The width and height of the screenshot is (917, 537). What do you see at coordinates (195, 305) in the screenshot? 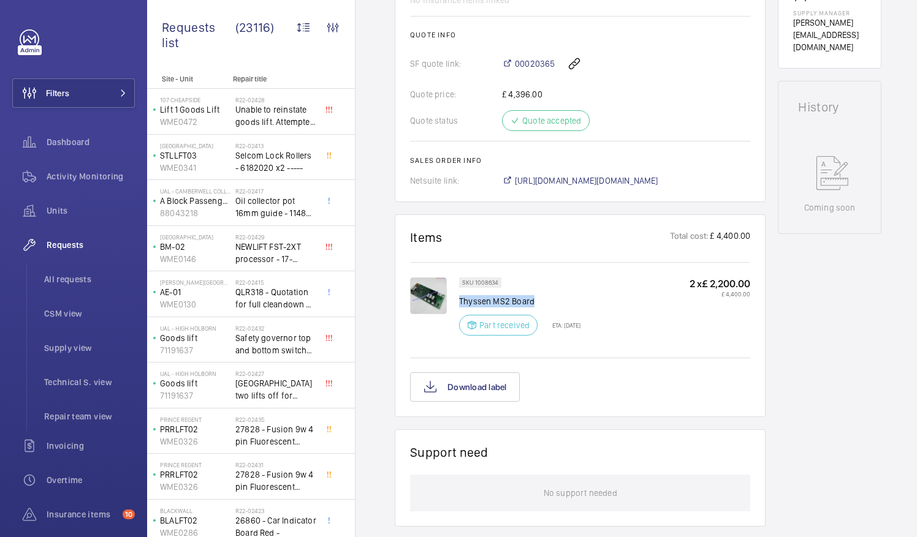
I see `p: WME0130` at bounding box center [195, 305].